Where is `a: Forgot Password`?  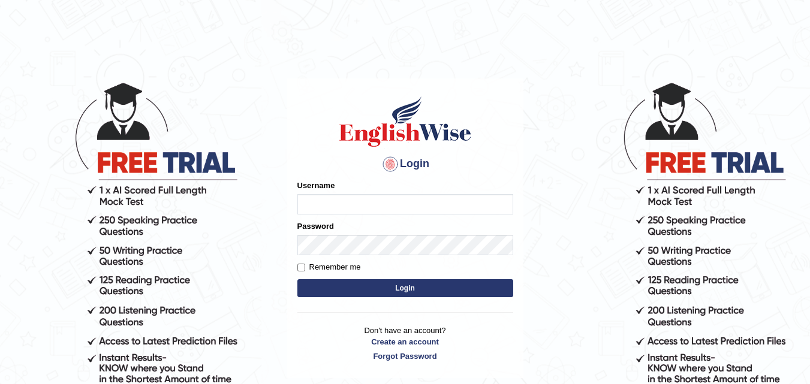 a: Forgot Password is located at coordinates (405, 356).